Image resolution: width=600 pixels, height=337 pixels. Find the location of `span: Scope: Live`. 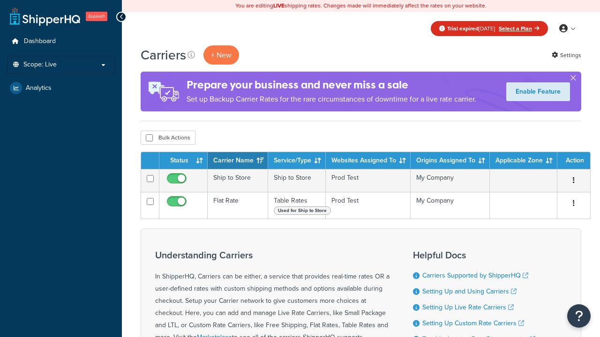

span: Scope: Live is located at coordinates (40, 65).